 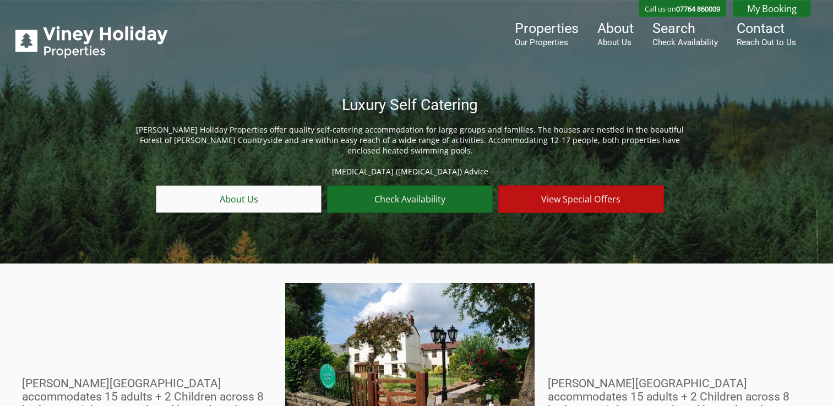 I want to click on small: Our Properties, so click(x=547, y=42).